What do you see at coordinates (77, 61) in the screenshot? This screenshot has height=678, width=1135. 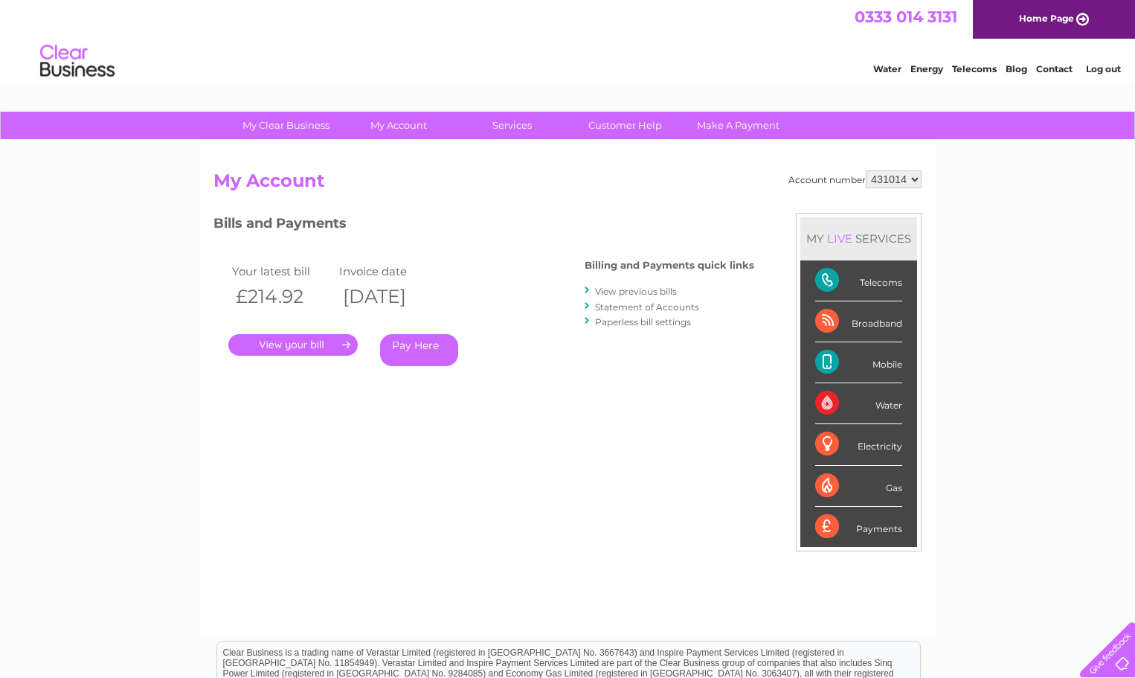 I see `img: logo.png` at bounding box center [77, 61].